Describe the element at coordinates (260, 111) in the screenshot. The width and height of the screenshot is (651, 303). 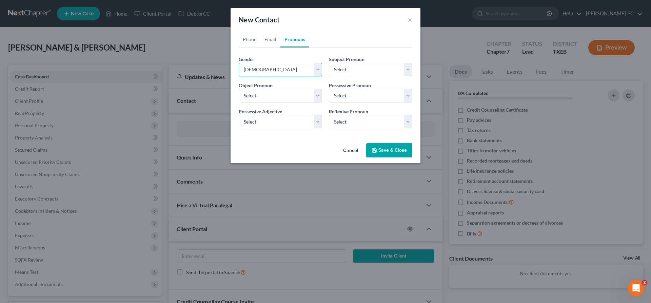
I see `span: Possessive Adjective` at that location.